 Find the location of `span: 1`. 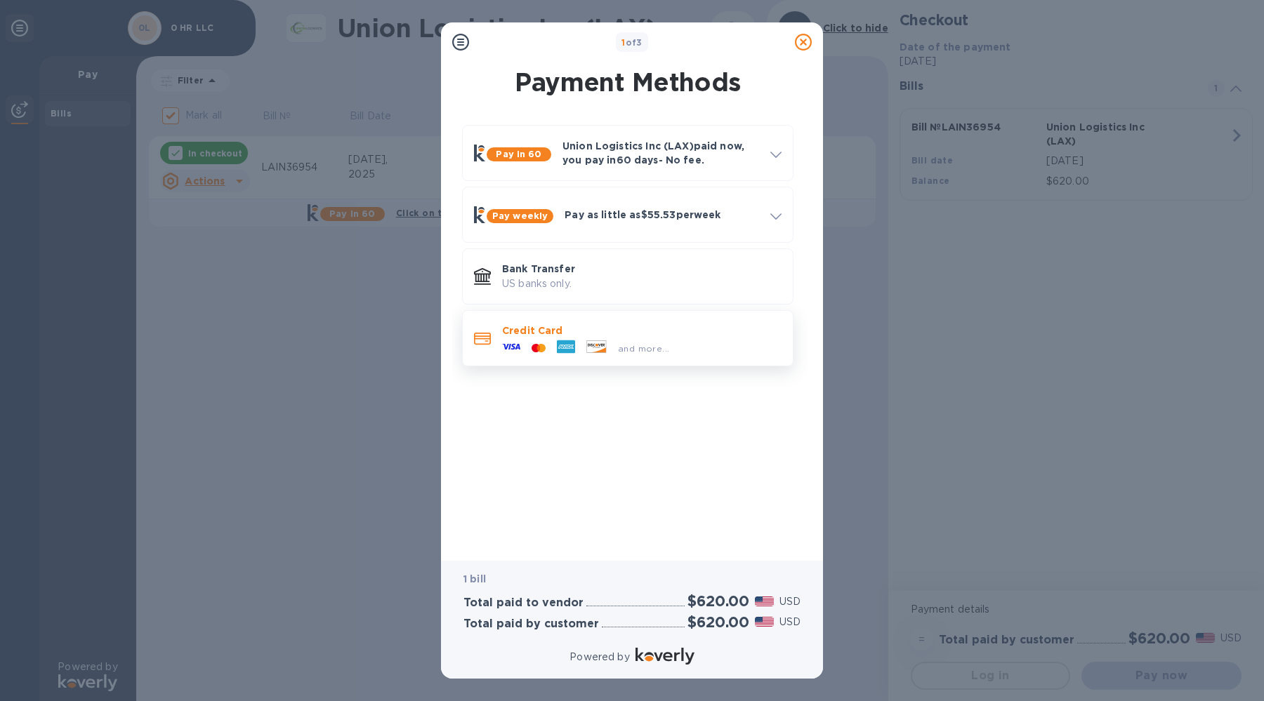

span: 1 is located at coordinates (623, 42).